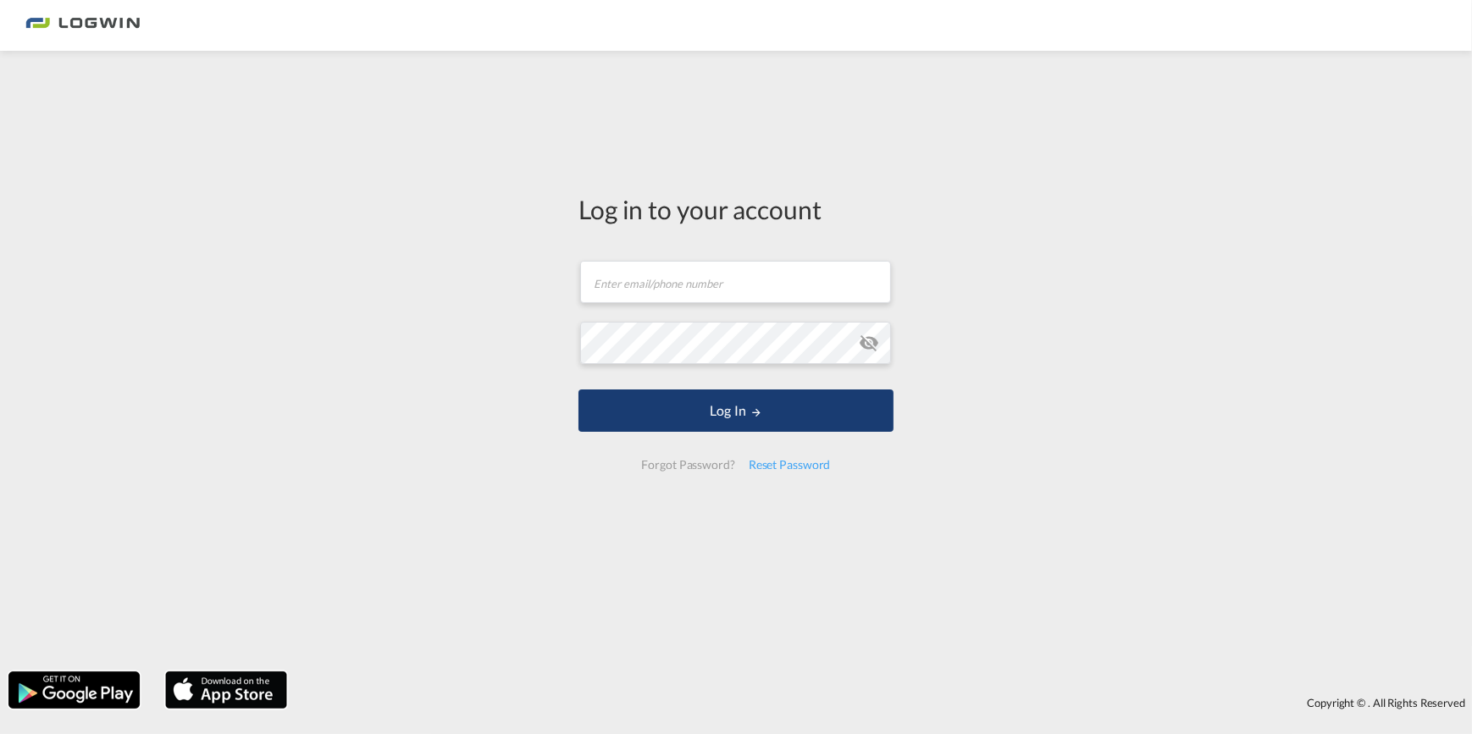  What do you see at coordinates (82, 25) in the screenshot?
I see `img: 2761ae10d95411efa20a1f5e0282d2d7.png` at bounding box center [82, 25].